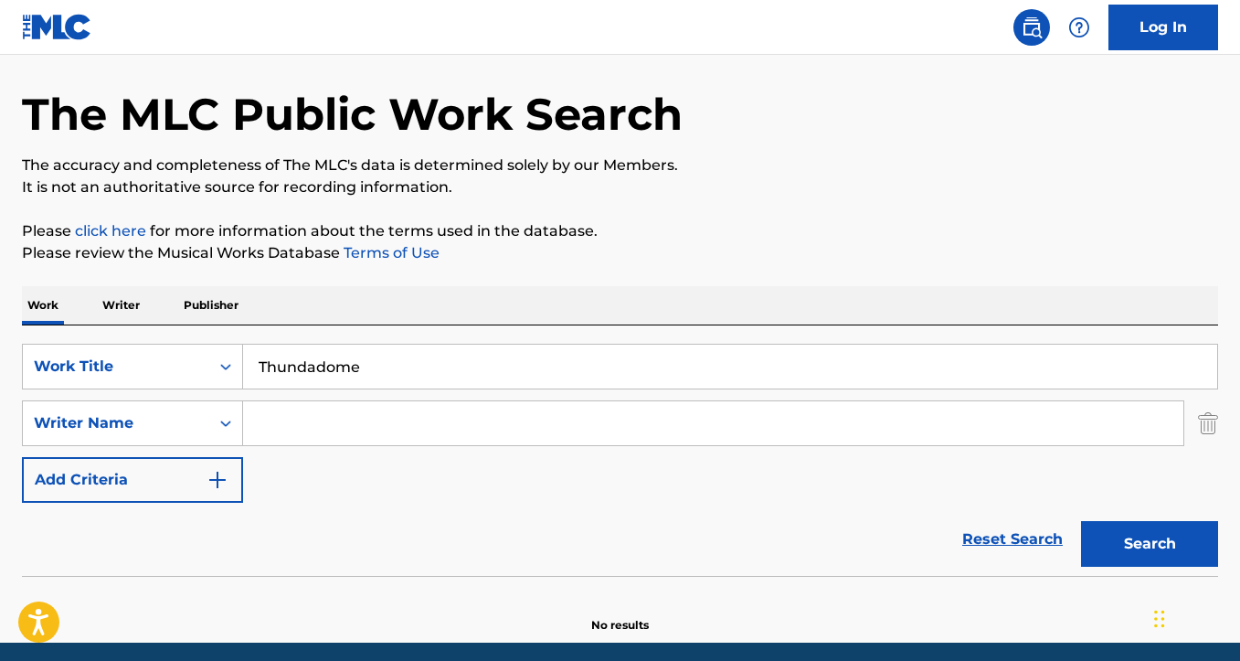  Describe the element at coordinates (352, 114) in the screenshot. I see `h1: The MLC Public Work Search` at that location.